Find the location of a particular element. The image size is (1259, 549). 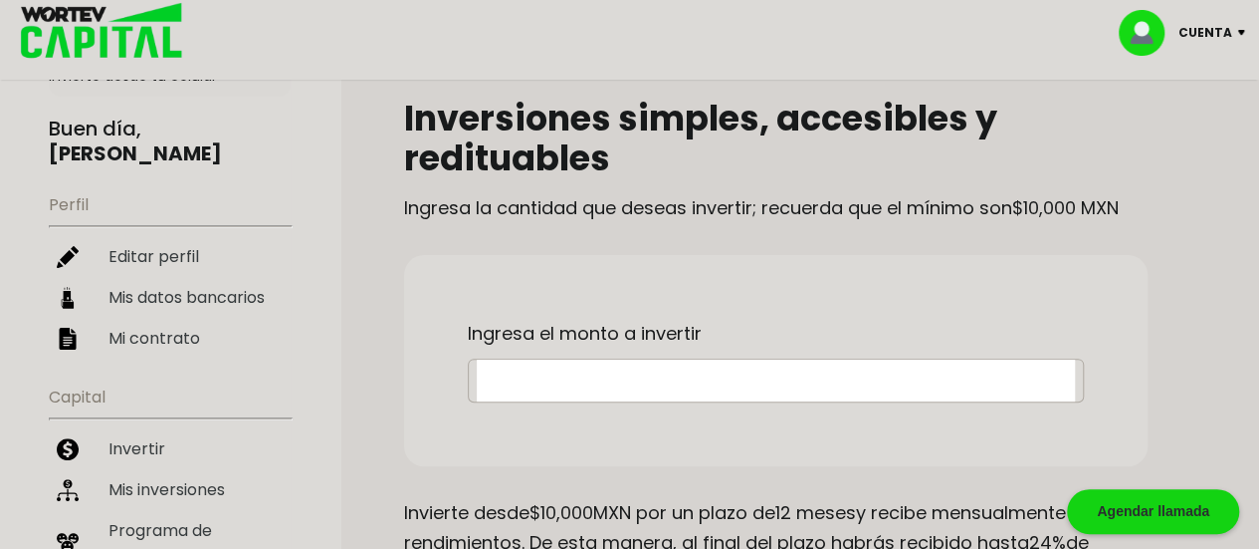

h2: Inversiones simples, accesibles y redituables is located at coordinates (776, 138).